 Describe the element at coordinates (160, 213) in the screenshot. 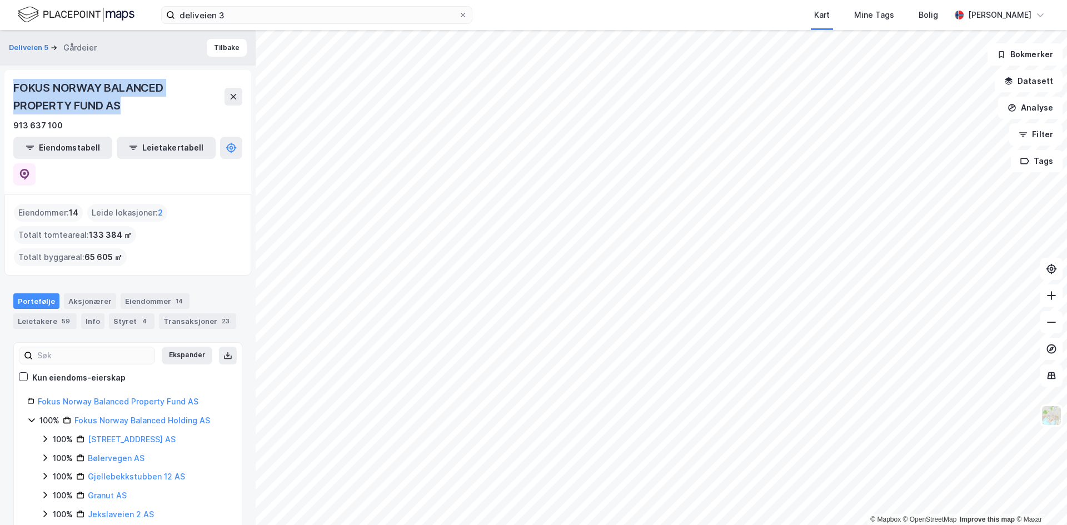

I see `span: 2` at that location.